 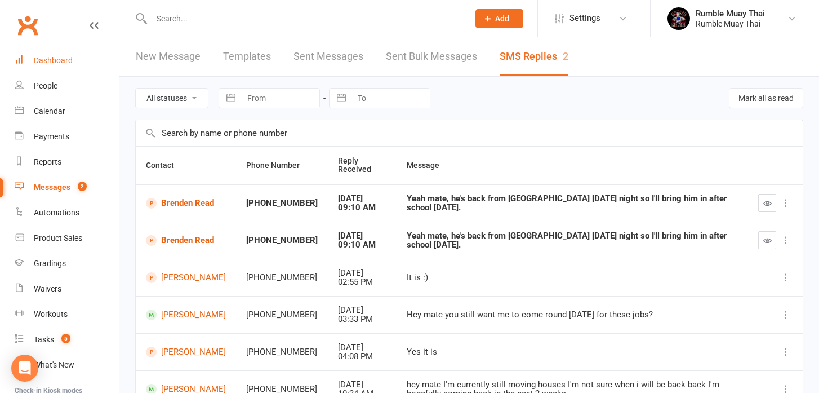 I want to click on div: Payments, so click(x=51, y=136).